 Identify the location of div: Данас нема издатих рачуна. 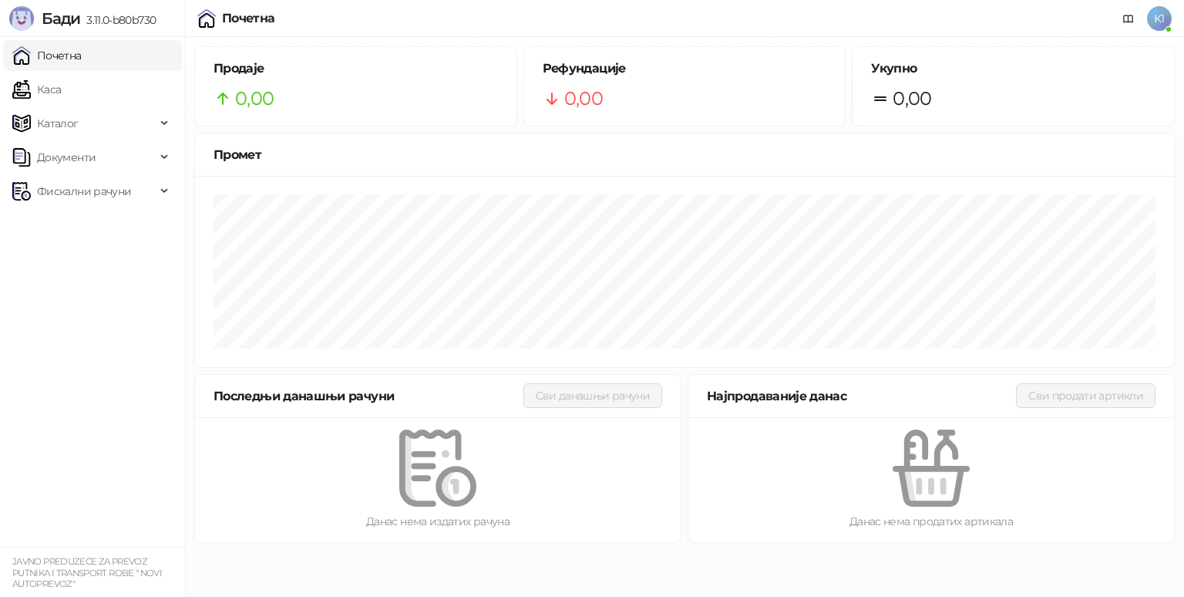
(438, 521).